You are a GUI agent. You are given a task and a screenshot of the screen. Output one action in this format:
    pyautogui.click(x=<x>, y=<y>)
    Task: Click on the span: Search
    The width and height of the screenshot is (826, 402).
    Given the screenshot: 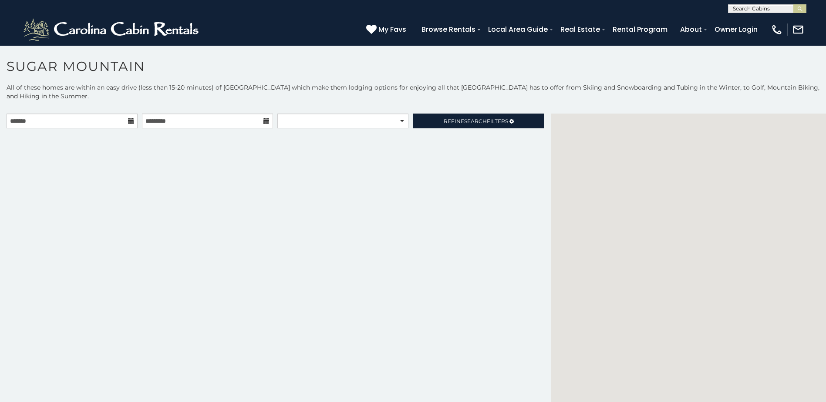 What is the action you would take?
    pyautogui.click(x=475, y=121)
    